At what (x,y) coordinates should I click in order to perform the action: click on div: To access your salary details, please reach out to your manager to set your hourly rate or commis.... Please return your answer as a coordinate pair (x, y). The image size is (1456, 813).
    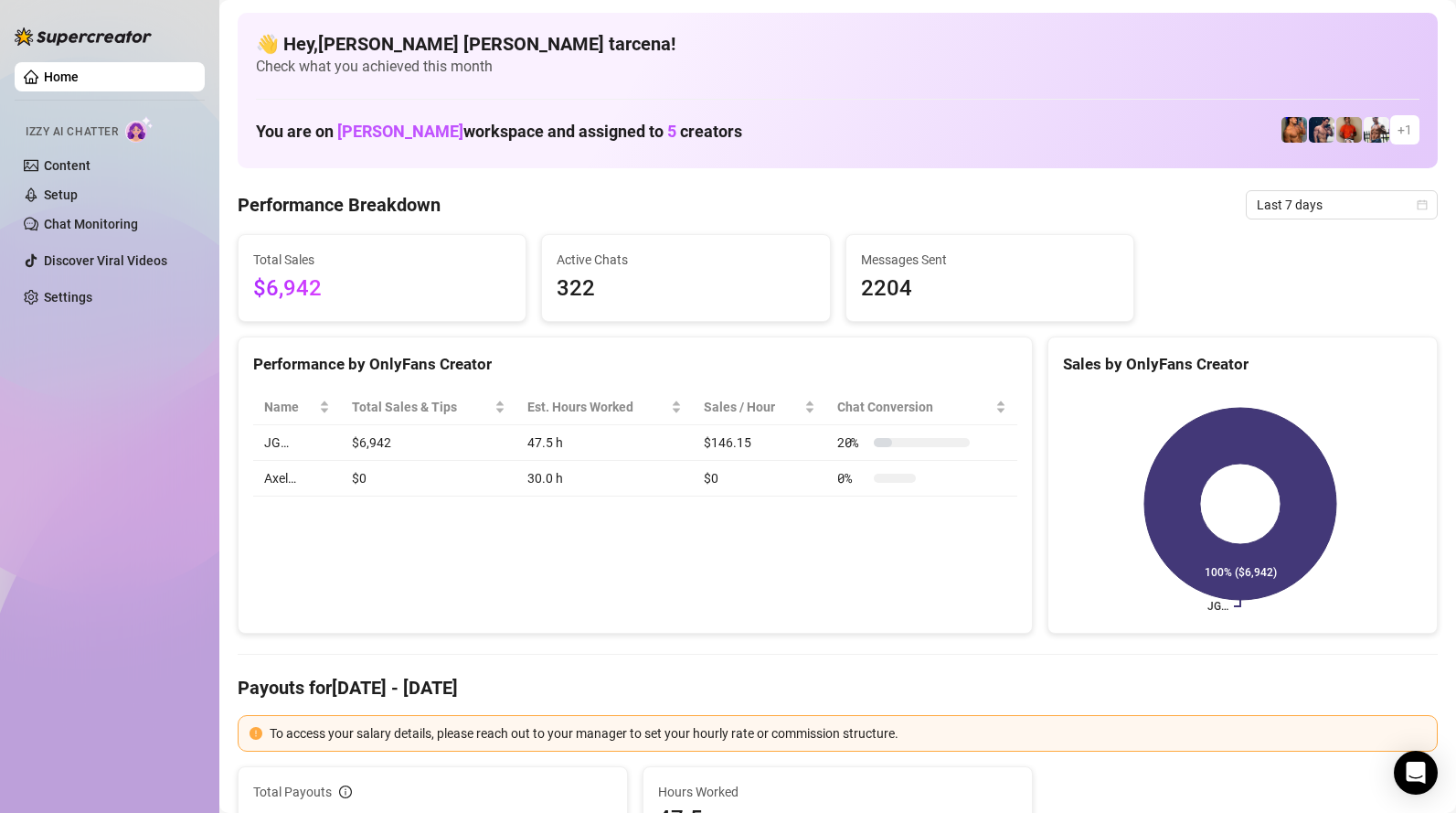
    Looking at the image, I should click on (847, 733).